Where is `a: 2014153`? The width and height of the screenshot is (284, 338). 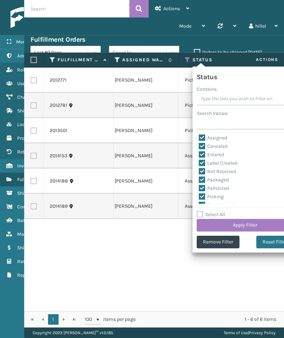 a: 2014153 is located at coordinates (59, 156).